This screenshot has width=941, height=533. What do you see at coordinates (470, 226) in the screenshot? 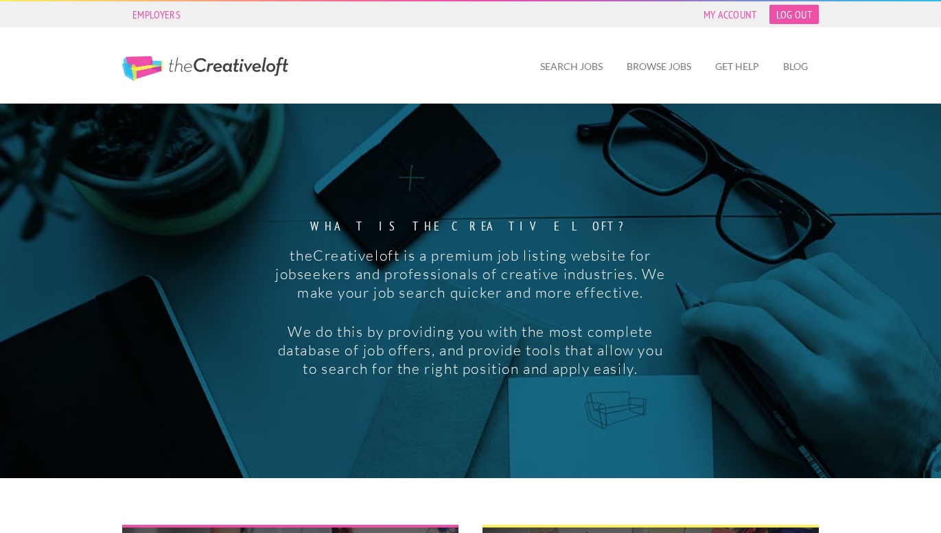
I see `strong: What is the creative loft?` at bounding box center [470, 226].